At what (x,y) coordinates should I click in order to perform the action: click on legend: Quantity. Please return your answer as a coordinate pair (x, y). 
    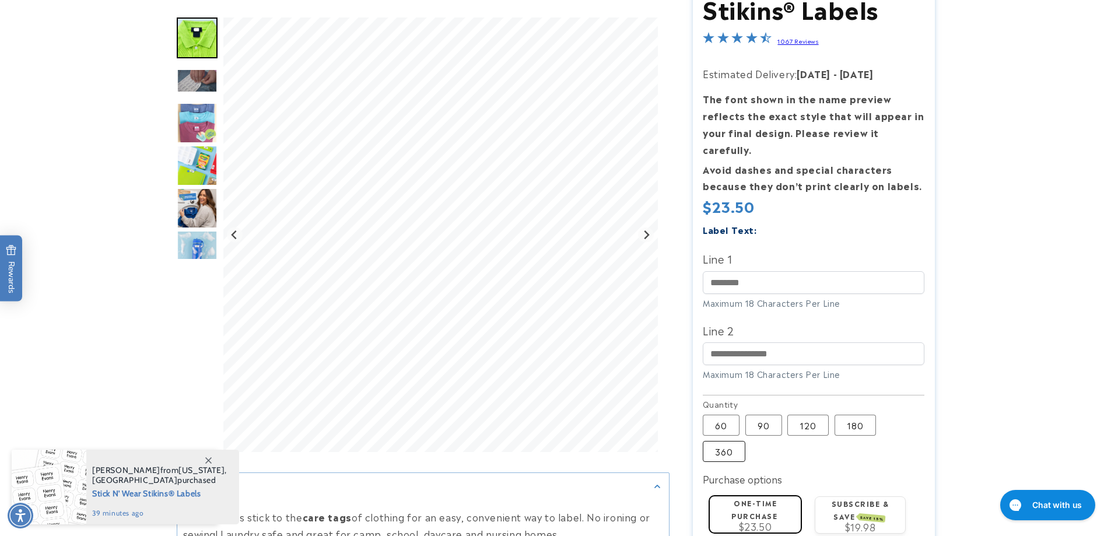
    Looking at the image, I should click on (721, 404).